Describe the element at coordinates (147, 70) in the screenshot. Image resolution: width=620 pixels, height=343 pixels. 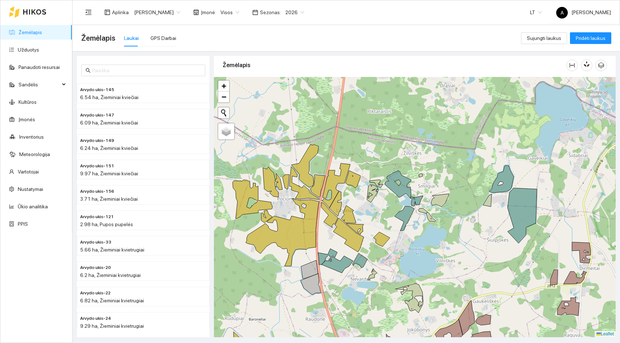
I see `input: Paieška` at that location.